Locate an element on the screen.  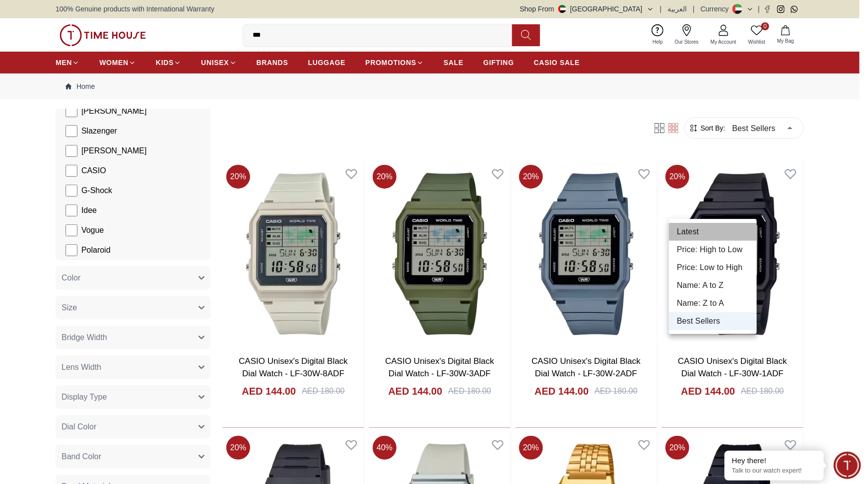
li: Price: High to Low is located at coordinates (713, 250).